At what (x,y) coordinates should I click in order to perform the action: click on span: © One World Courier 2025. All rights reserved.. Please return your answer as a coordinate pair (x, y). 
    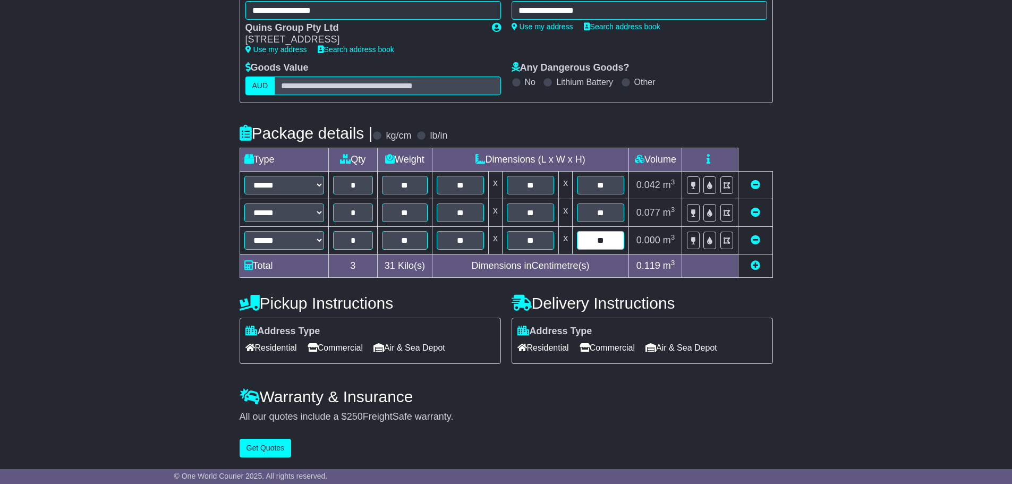
    Looking at the image, I should click on (251, 476).